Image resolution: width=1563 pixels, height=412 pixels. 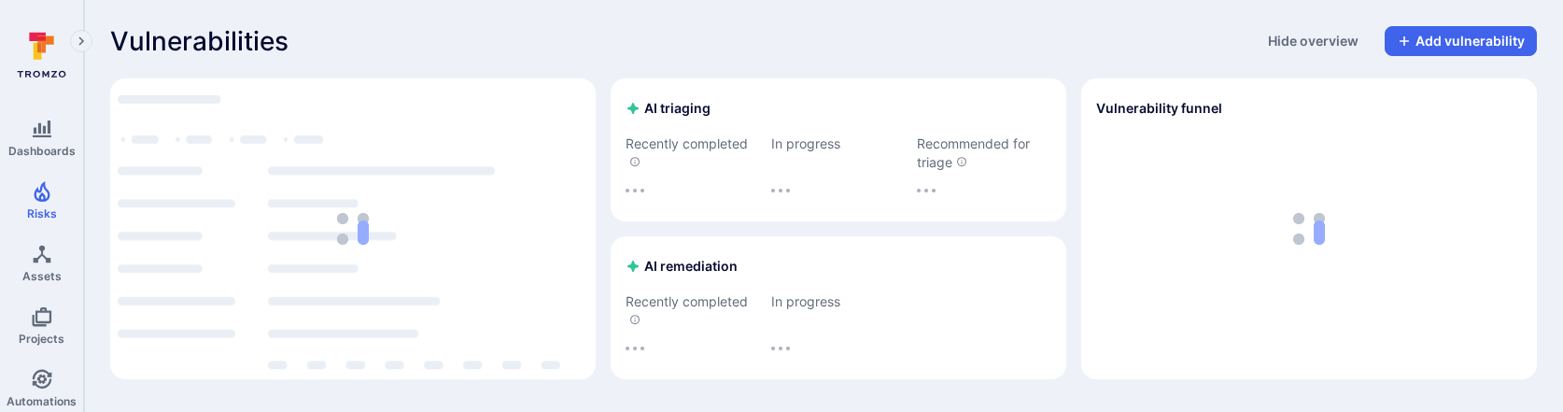 What do you see at coordinates (353, 229) in the screenshot?
I see `div: Top integrations by vulnerabilities` at bounding box center [353, 229].